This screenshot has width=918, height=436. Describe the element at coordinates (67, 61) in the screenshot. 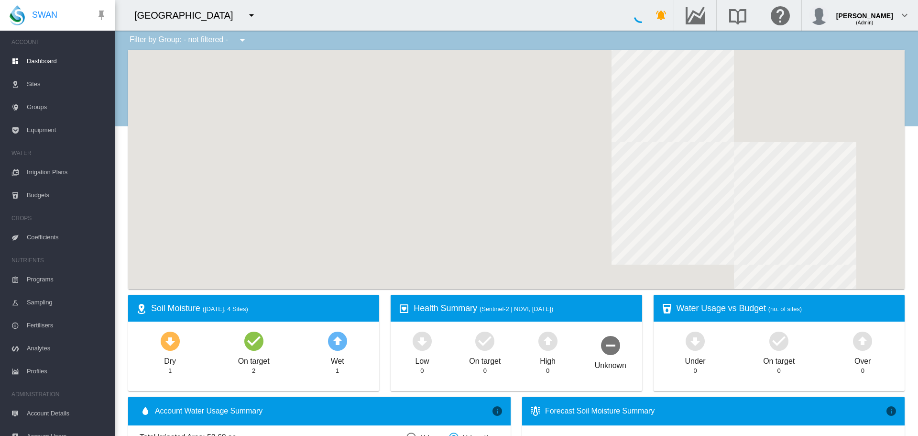

I see `span: Dashboard` at that location.